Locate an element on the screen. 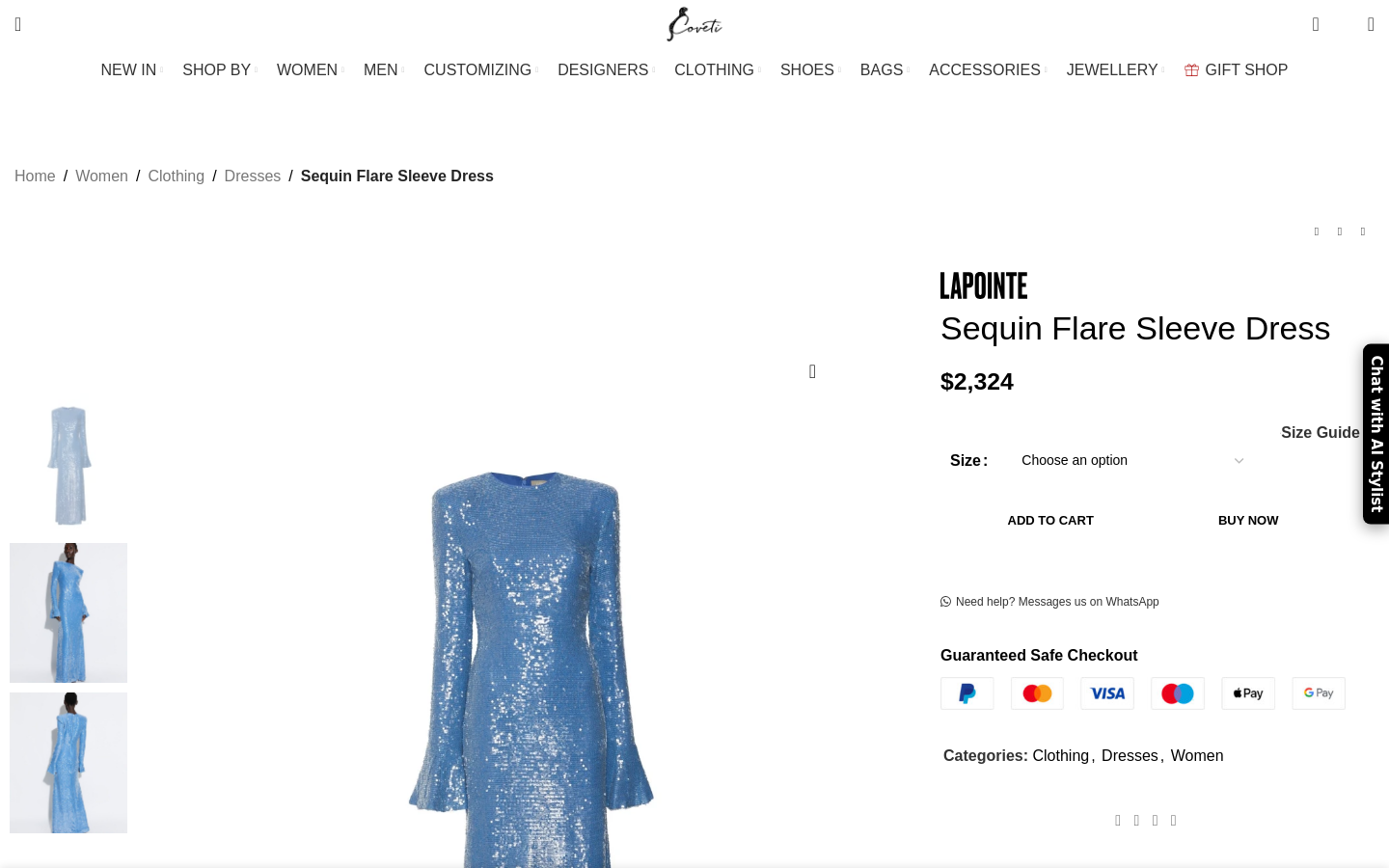 This screenshot has height=868, width=1389. a: NEW IN is located at coordinates (132, 70).